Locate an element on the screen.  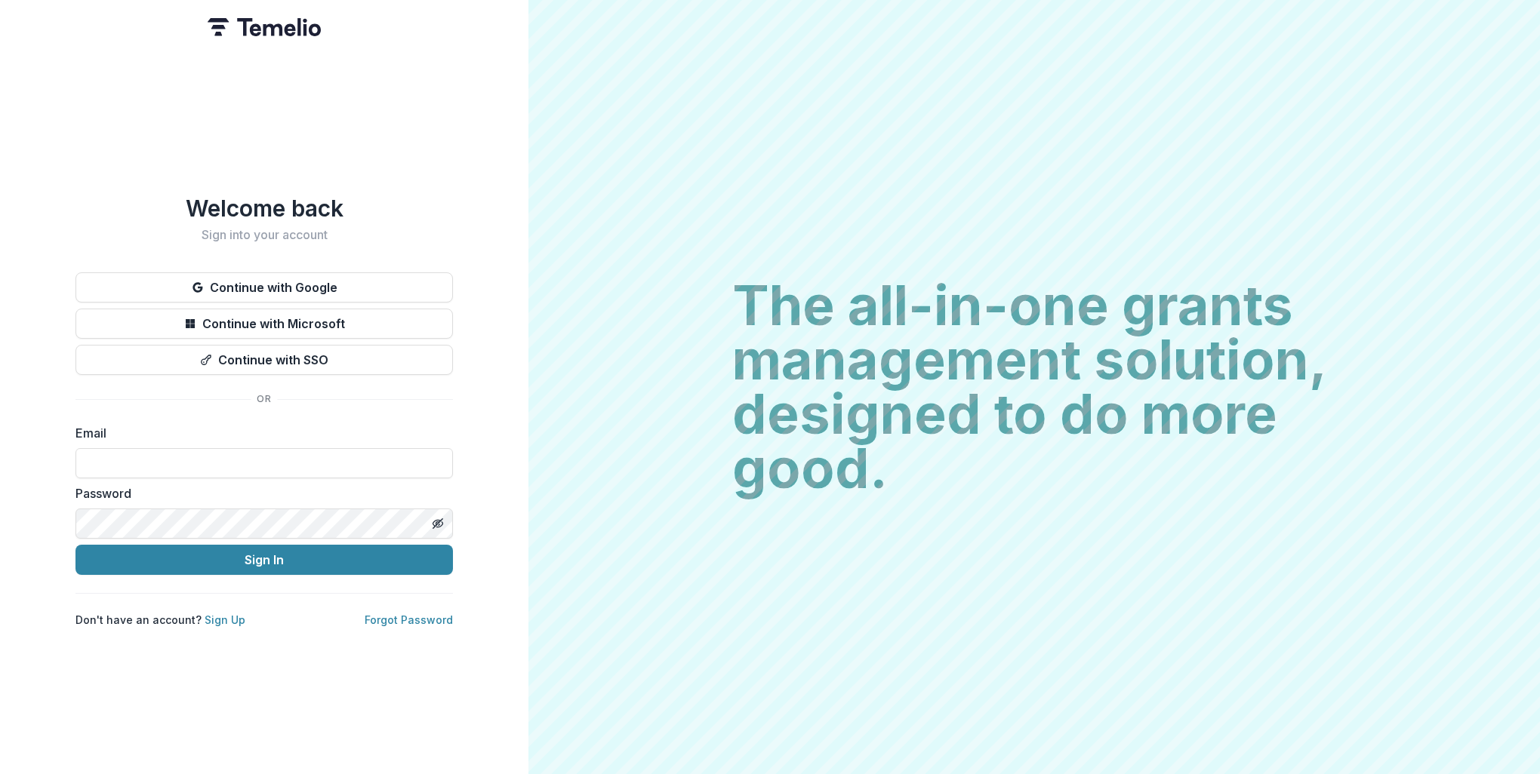
a: Forgot Password is located at coordinates (408, 620).